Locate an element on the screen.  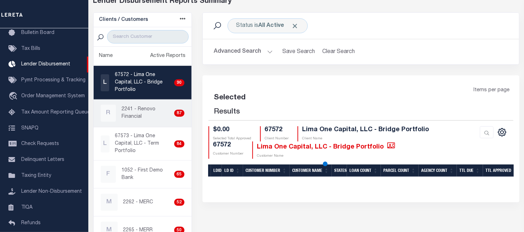
span: Check Requests is located at coordinates (40, 144).